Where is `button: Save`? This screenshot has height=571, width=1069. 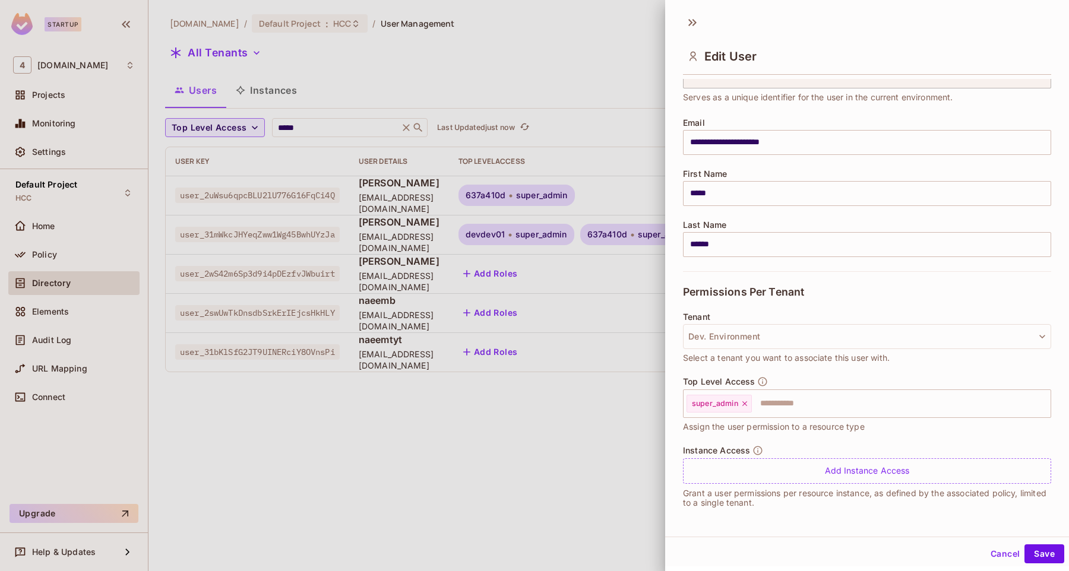 button: Save is located at coordinates (1044, 554).